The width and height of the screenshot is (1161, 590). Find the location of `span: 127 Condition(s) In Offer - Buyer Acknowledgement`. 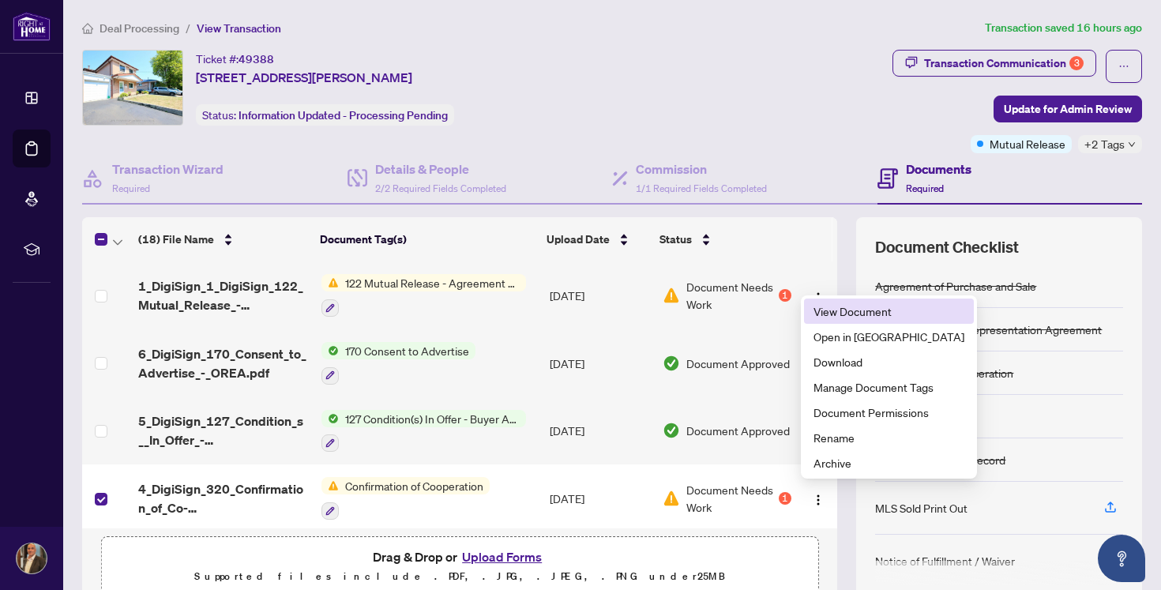

span: 127 Condition(s) In Offer - Buyer Acknowledgement is located at coordinates (432, 419).